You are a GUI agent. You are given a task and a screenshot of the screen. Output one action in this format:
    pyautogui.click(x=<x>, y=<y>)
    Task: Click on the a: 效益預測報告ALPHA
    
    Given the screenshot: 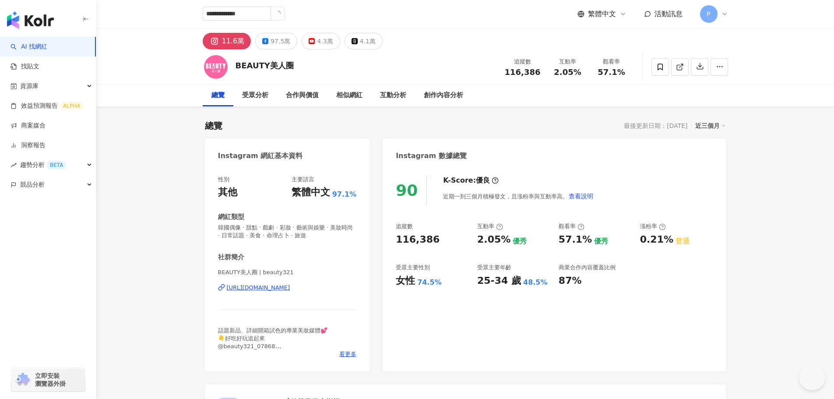 What is the action you would take?
    pyautogui.click(x=47, y=106)
    